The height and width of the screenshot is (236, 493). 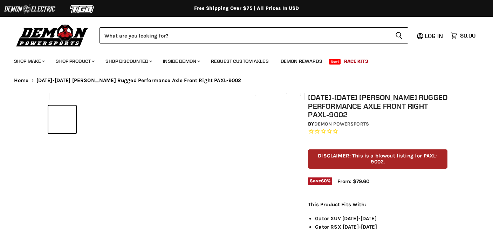 I want to click on span: 60, so click(x=324, y=181).